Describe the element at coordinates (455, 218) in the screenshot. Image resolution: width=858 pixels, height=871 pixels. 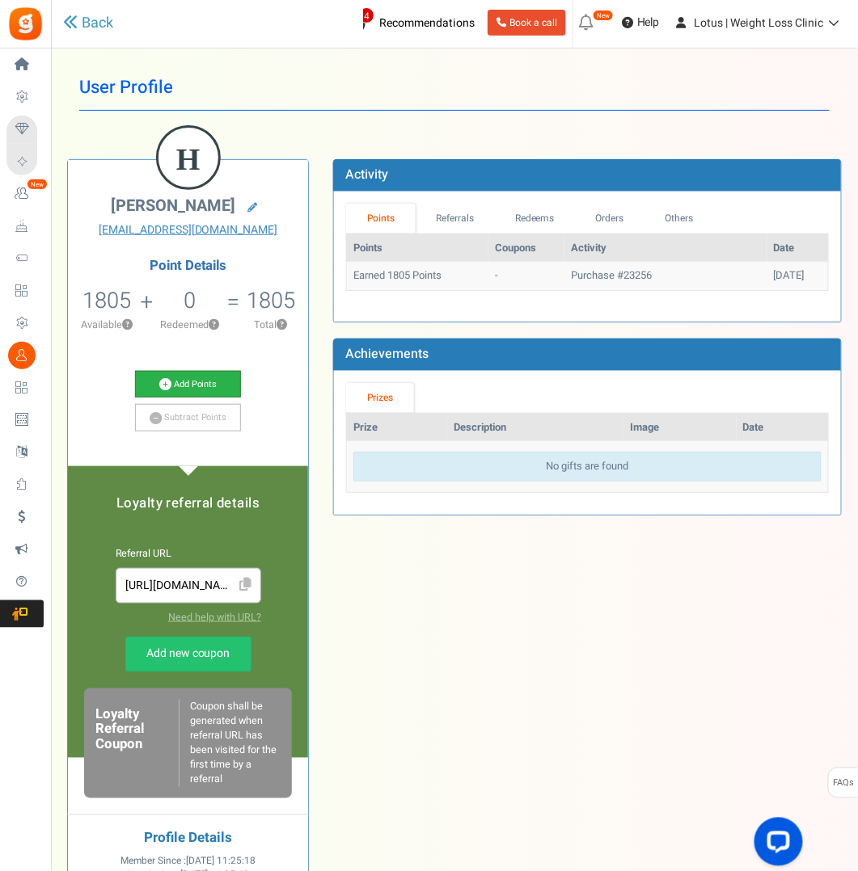
I see `a: Referrals` at that location.